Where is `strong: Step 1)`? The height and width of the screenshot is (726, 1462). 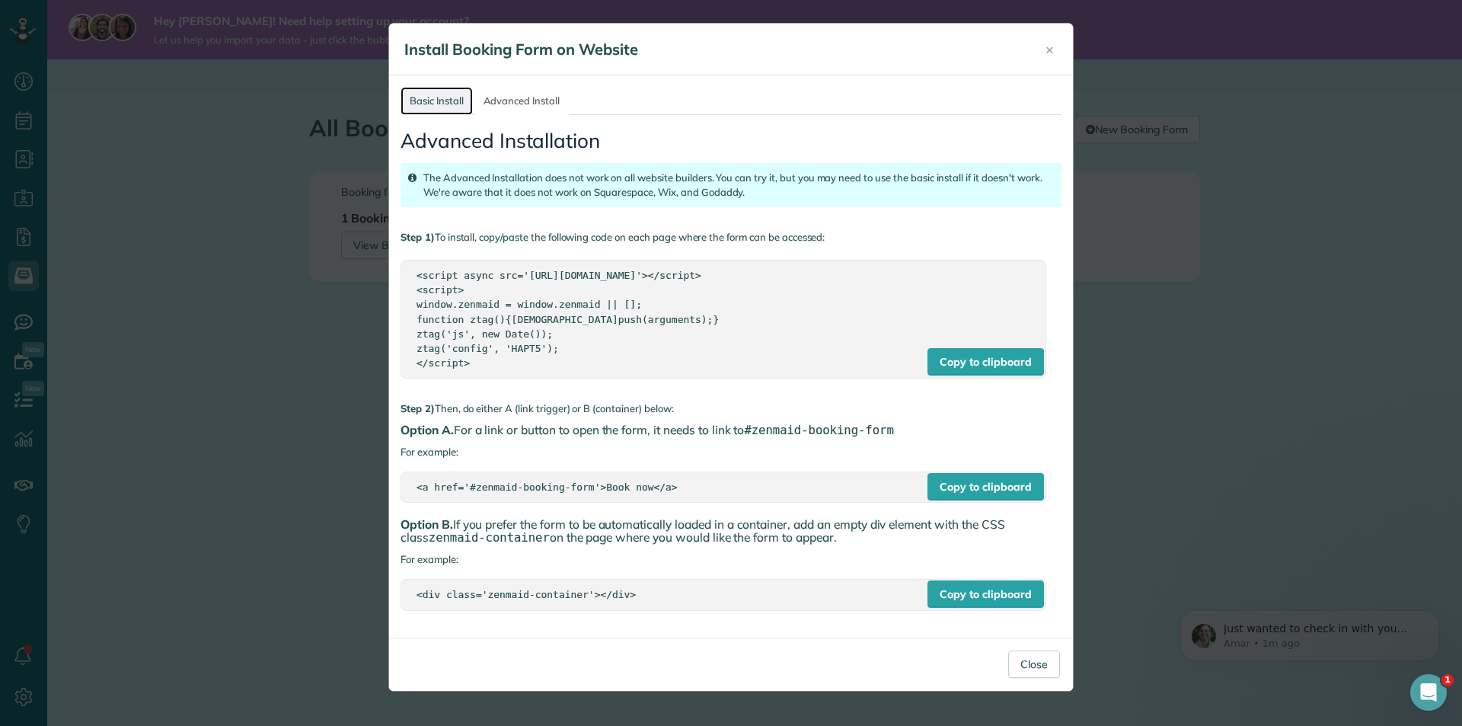 strong: Step 1) is located at coordinates (417, 237).